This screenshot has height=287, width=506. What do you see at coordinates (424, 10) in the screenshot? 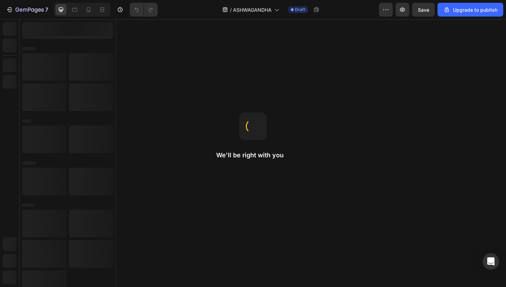
I see `span: Save` at bounding box center [424, 10].